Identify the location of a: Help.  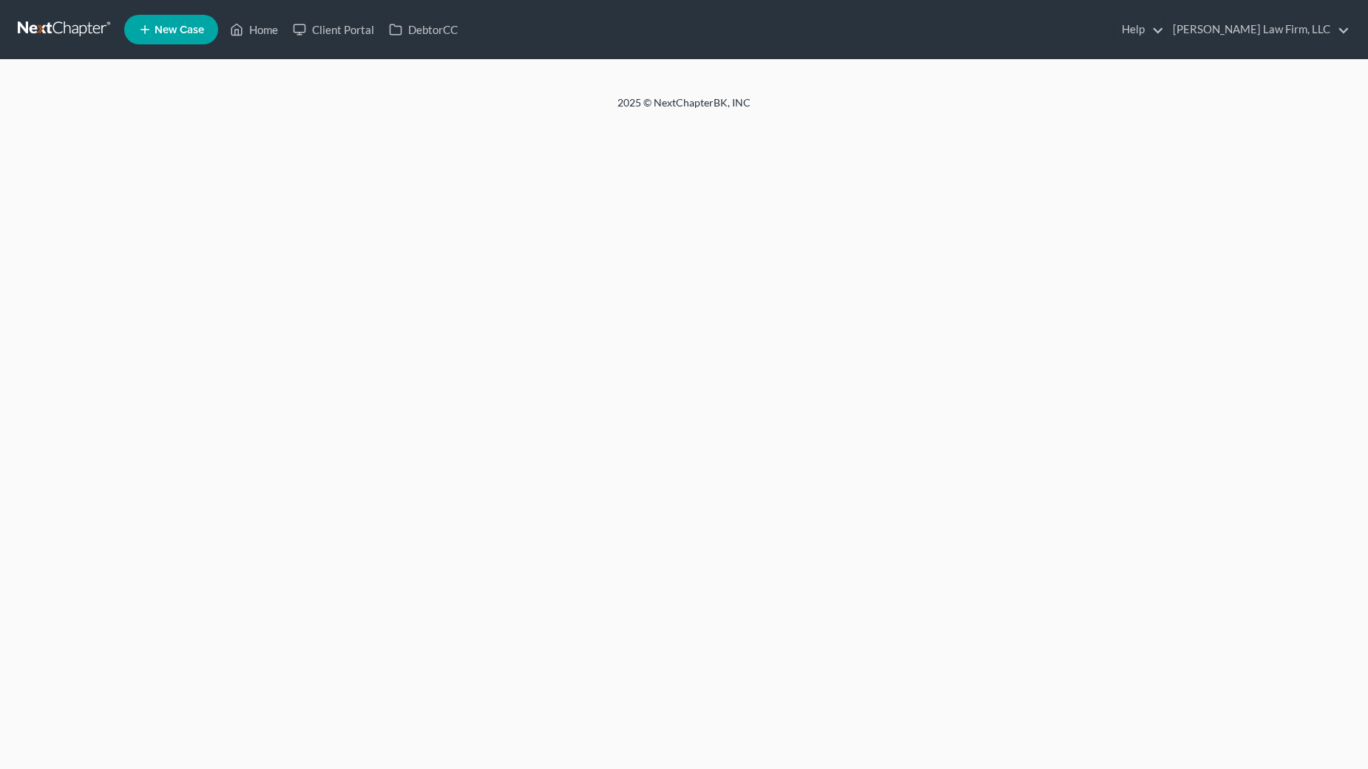
(1138, 30).